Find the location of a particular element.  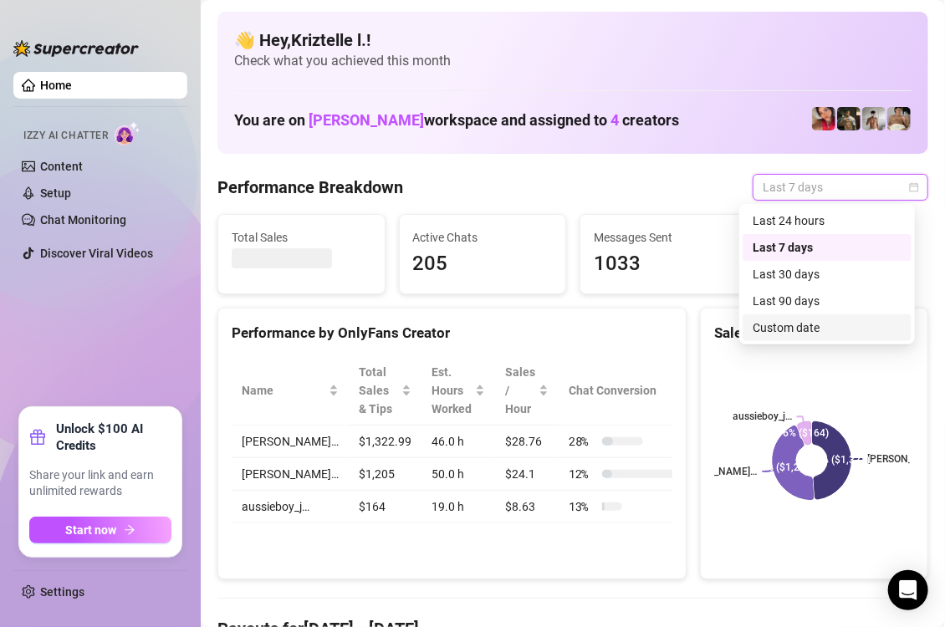

div: Performance by OnlyFans Creator is located at coordinates (452, 333).